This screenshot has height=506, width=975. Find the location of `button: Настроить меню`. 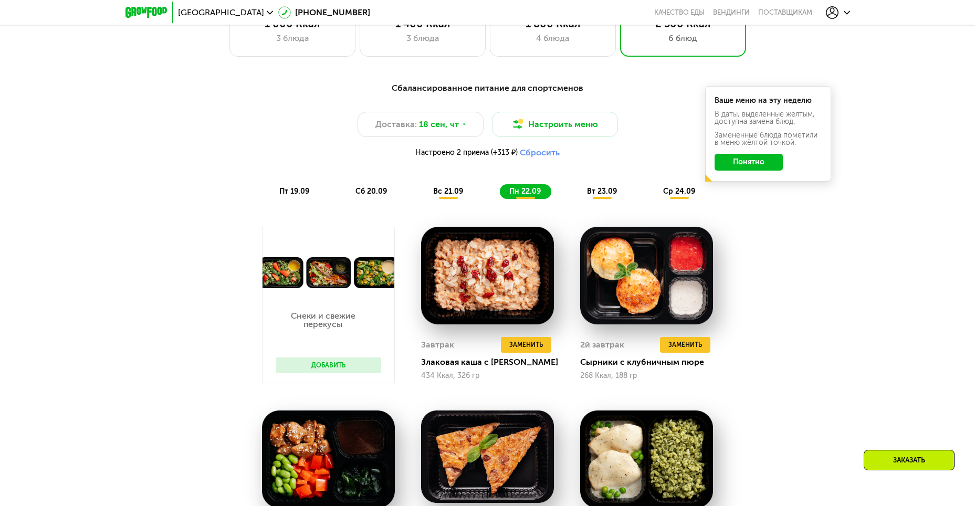

button: Настроить меню is located at coordinates (555, 124).